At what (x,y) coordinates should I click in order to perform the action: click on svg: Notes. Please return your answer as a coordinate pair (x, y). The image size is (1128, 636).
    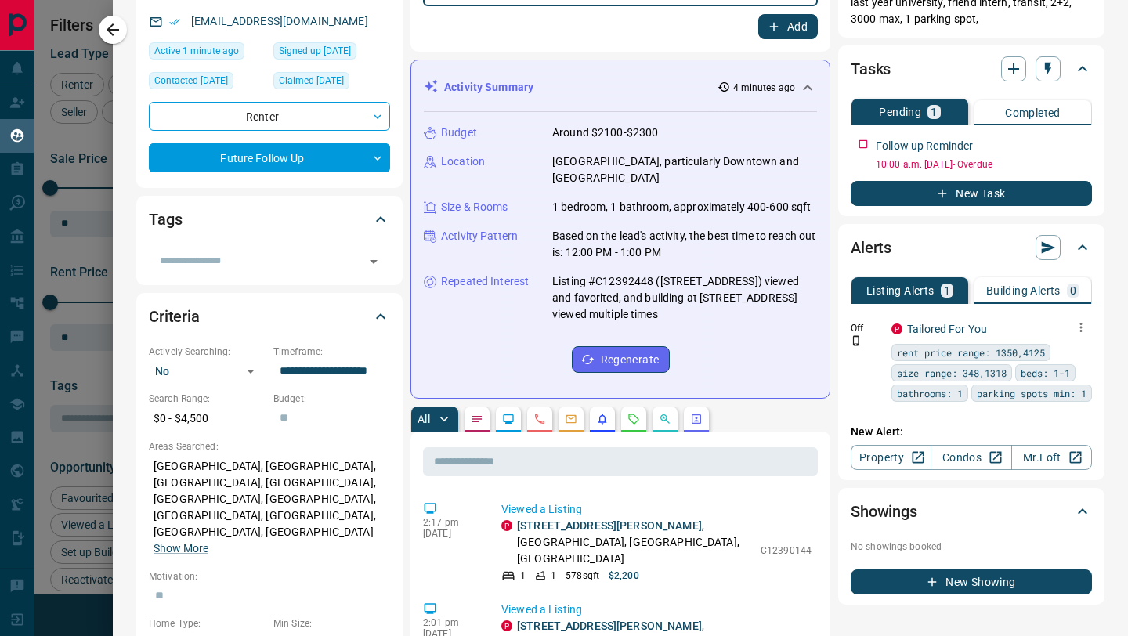
    Looking at the image, I should click on (477, 419).